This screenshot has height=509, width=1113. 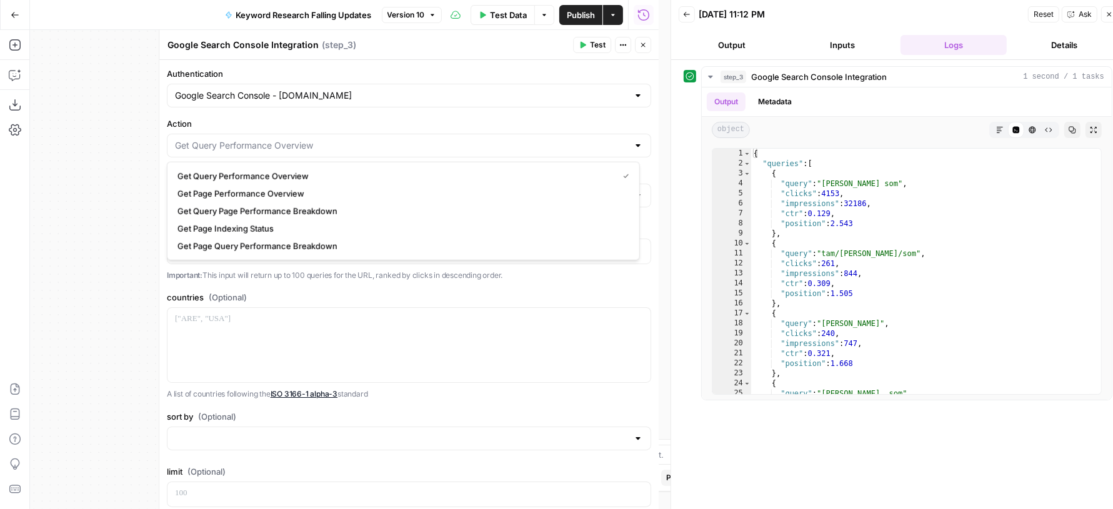 I want to click on div: 19, so click(x=732, y=334).